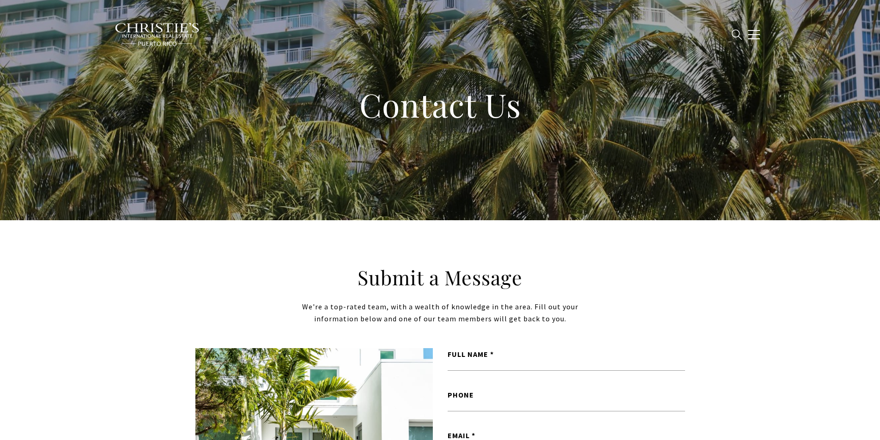 The height and width of the screenshot is (440, 880). I want to click on h1: Contact Us, so click(440, 105).